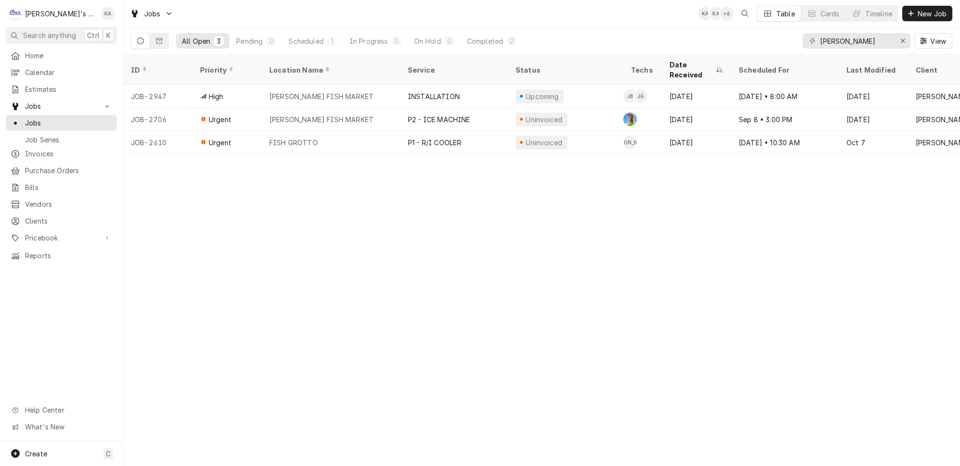 Image resolution: width=960 pixels, height=466 pixels. I want to click on a: Reports, so click(61, 255).